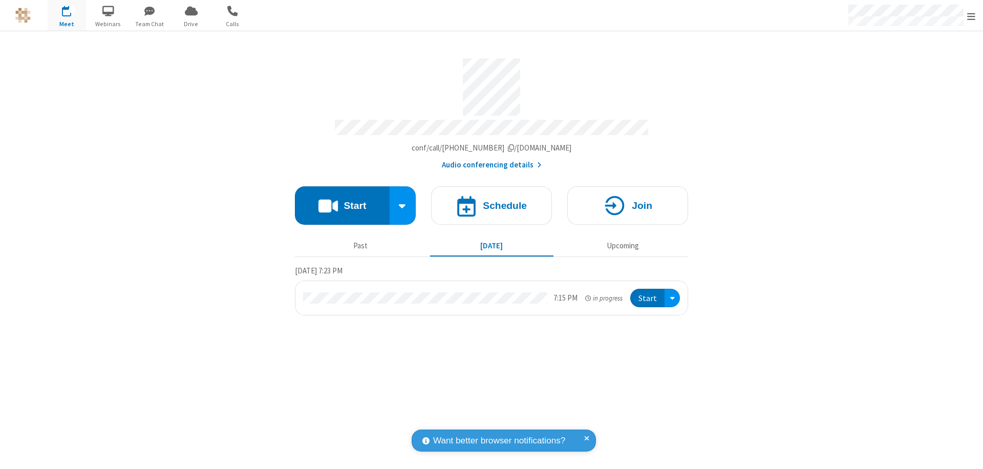 The width and height of the screenshot is (983, 469). I want to click on span: Meet, so click(67, 24).